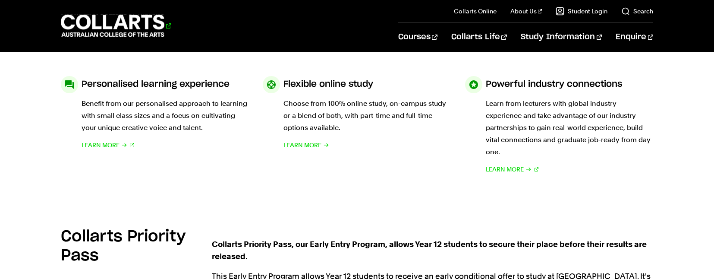 The width and height of the screenshot is (714, 279). Describe the element at coordinates (581, 11) in the screenshot. I see `a: Student Login` at that location.